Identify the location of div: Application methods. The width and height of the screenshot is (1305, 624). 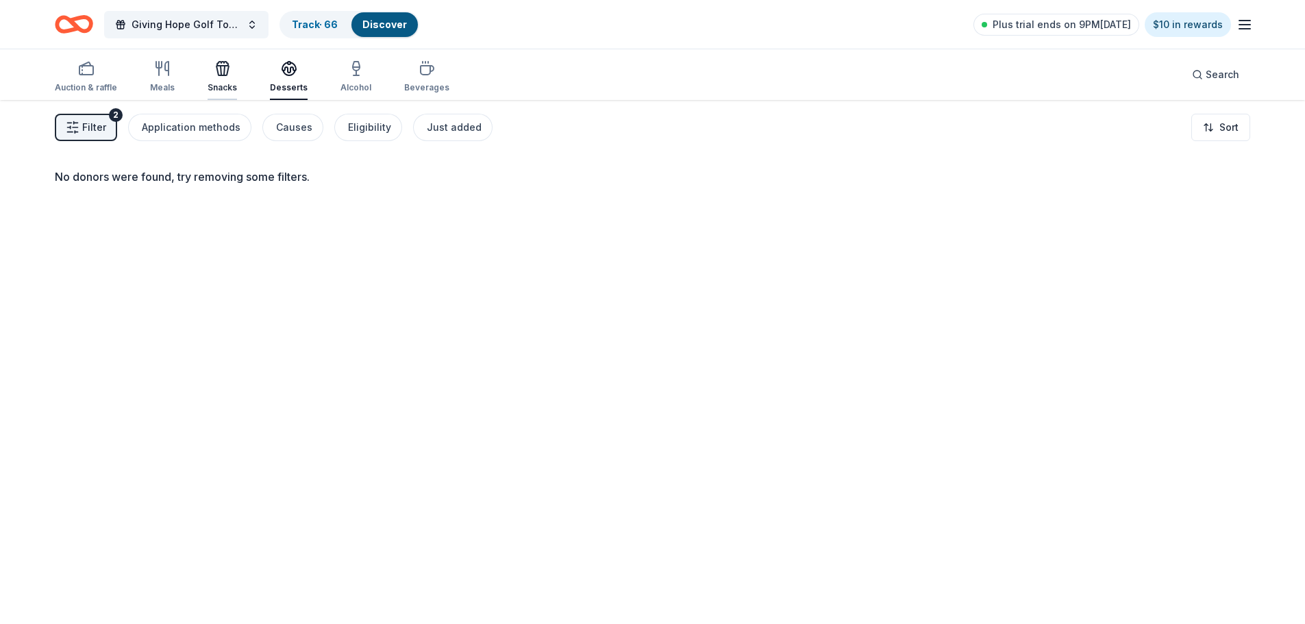
(191, 127).